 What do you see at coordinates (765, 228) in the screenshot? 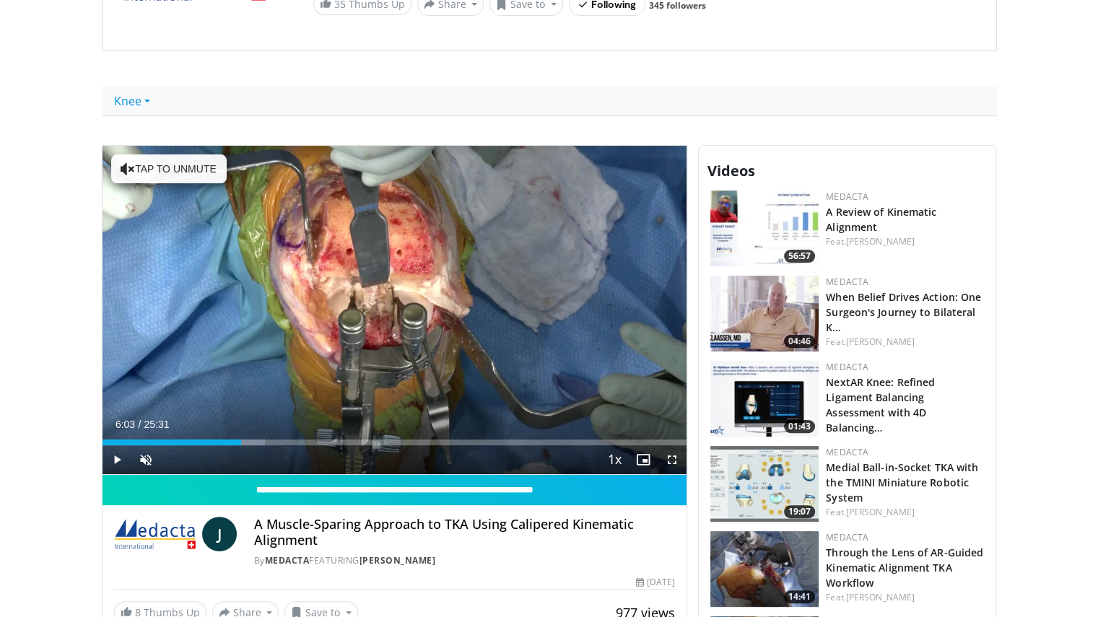
I see `a: 56:57` at bounding box center [765, 228].